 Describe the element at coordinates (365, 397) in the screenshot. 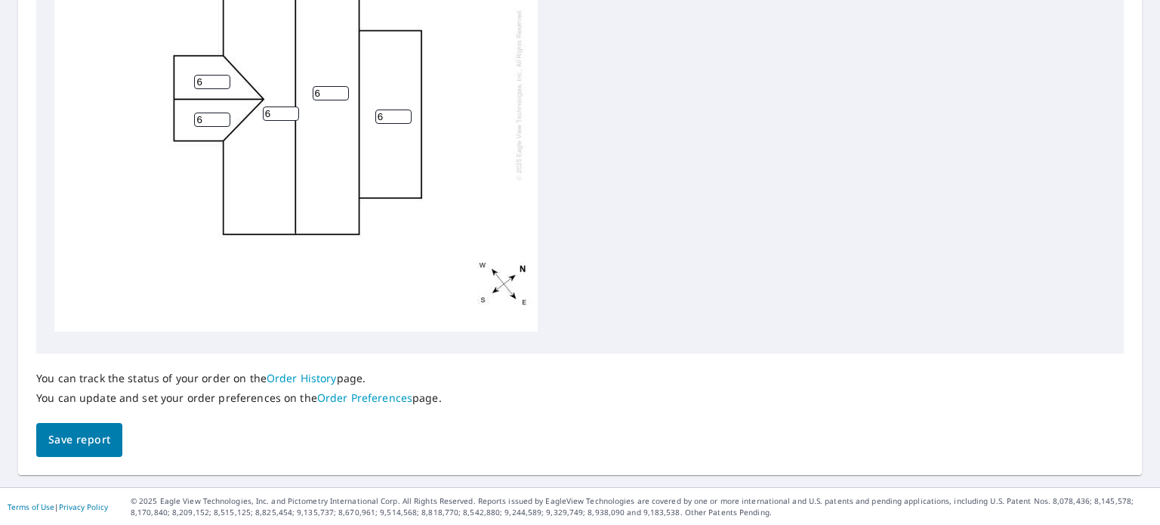

I see `a: Order Preferences` at that location.